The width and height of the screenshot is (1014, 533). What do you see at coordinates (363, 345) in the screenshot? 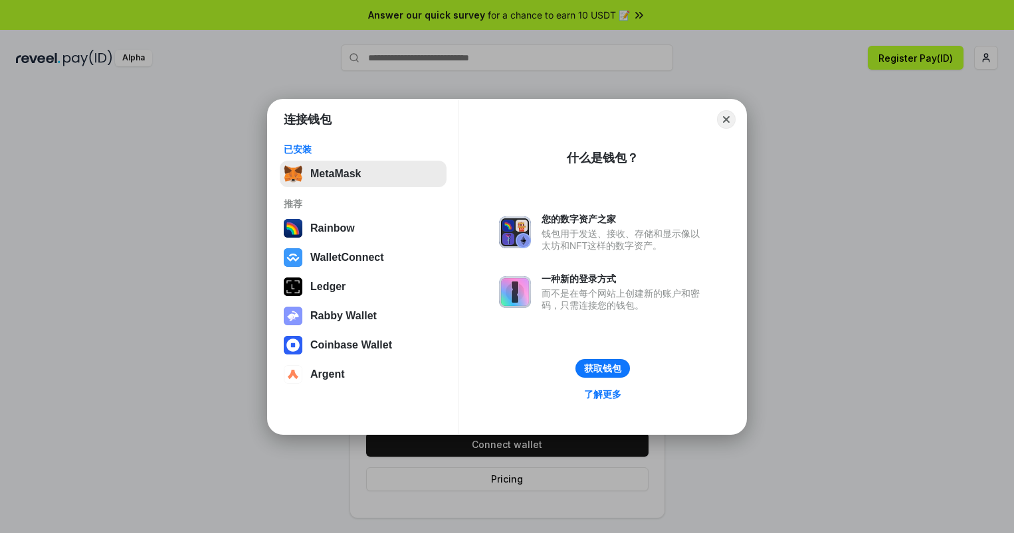
I see `button: Coinbase Wallet` at bounding box center [363, 345].